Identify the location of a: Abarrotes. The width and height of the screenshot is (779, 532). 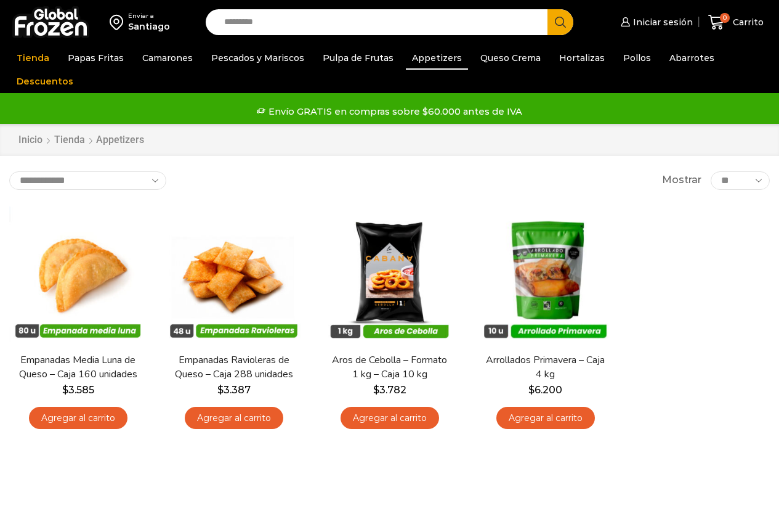
(692, 58).